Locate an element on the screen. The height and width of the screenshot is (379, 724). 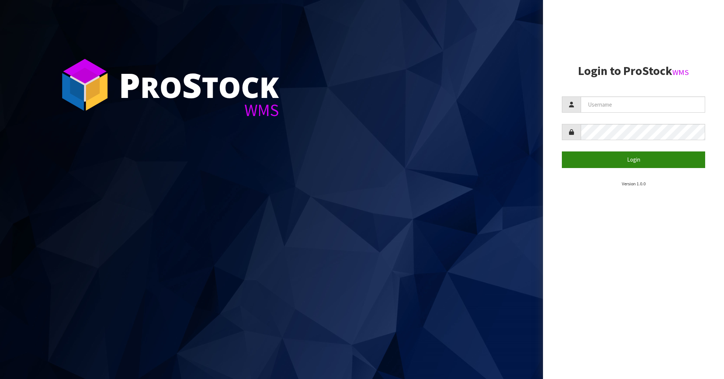
input: Username is located at coordinates (643, 104).